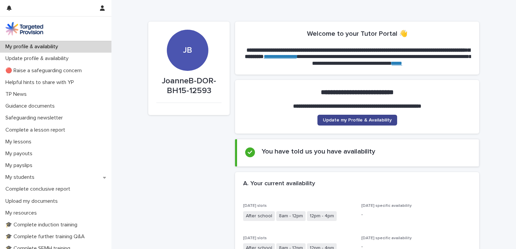 This screenshot has width=516, height=249. I want to click on p: Upload my documents, so click(33, 201).